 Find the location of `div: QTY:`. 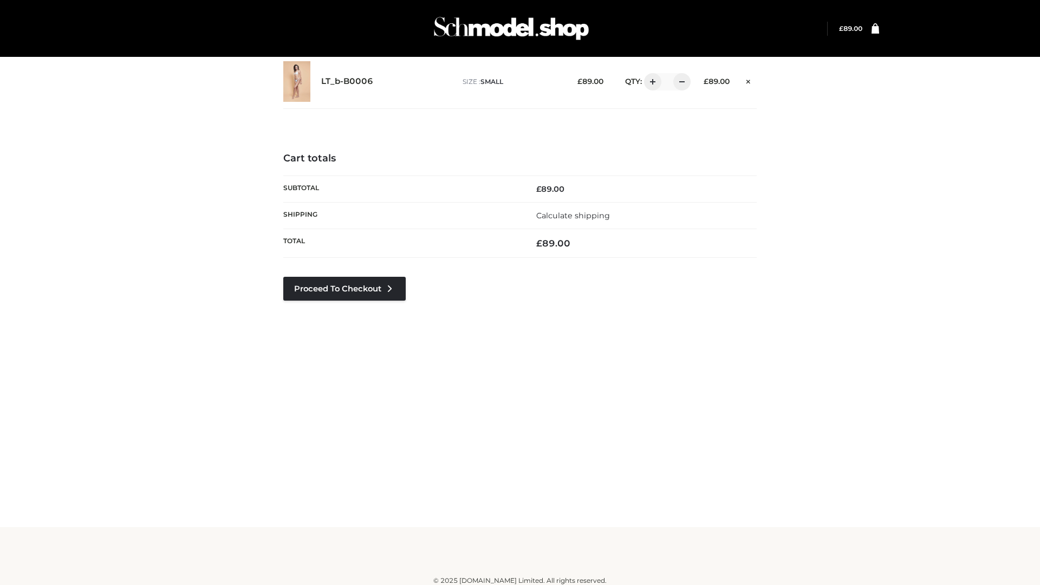

div: QTY: is located at coordinates (650, 82).